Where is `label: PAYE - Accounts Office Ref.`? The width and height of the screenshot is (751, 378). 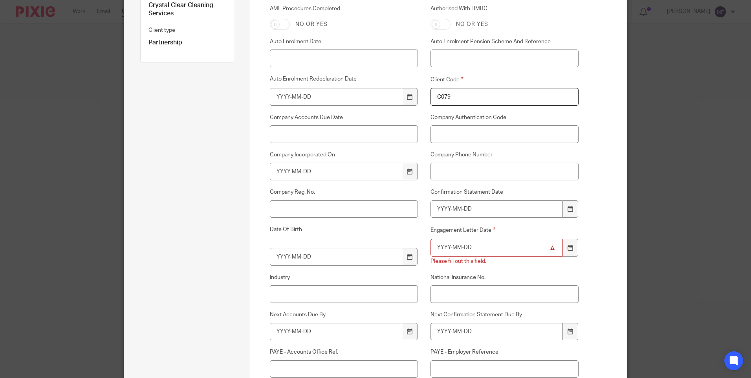 label: PAYE - Accounts Office Ref. is located at coordinates (344, 352).